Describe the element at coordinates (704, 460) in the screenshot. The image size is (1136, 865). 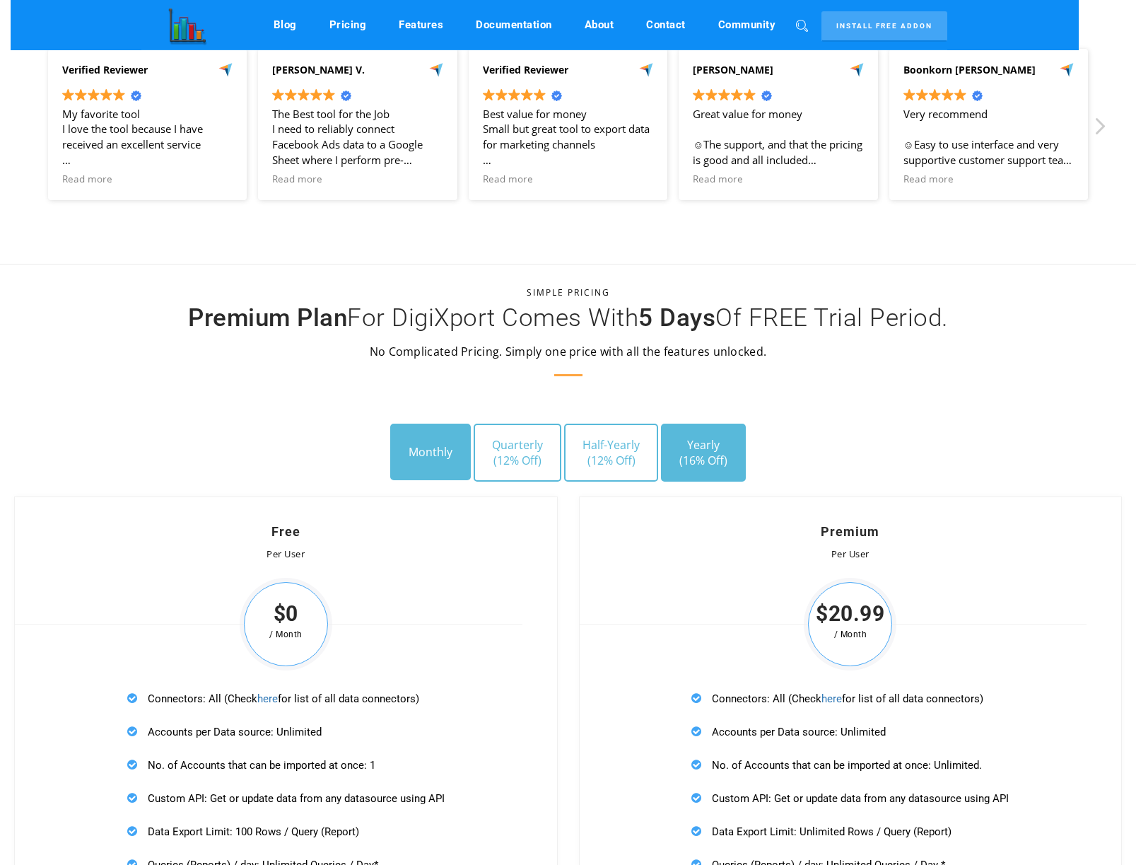
I see `span: (16% Off)` at that location.